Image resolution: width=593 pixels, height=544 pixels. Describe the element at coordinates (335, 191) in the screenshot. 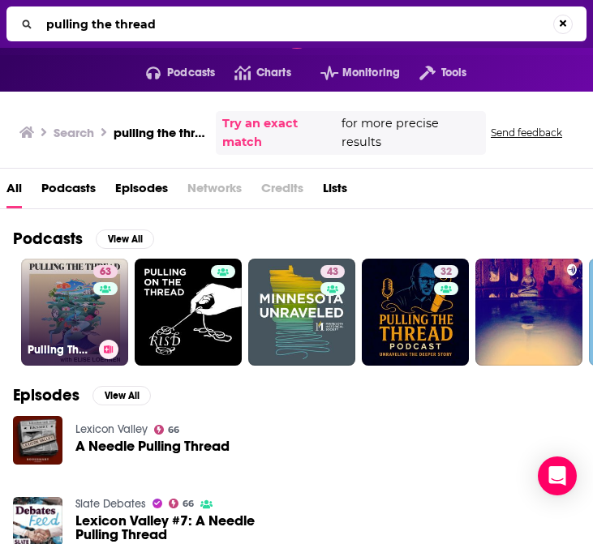

I see `span: Lists` at that location.